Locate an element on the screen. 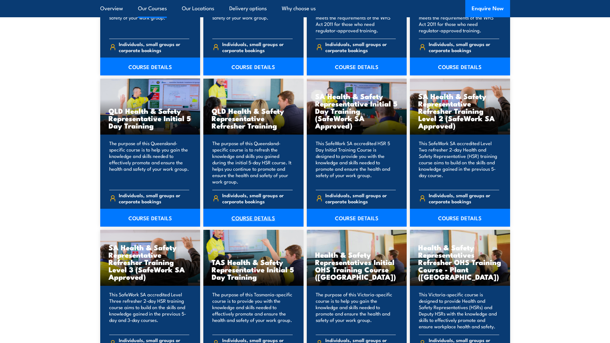 Image resolution: width=610 pixels, height=343 pixels. p: This SafeWork SA accredited Level Two refresher 2-day Health and Safety Representative (HSR) trai... is located at coordinates (459, 163).